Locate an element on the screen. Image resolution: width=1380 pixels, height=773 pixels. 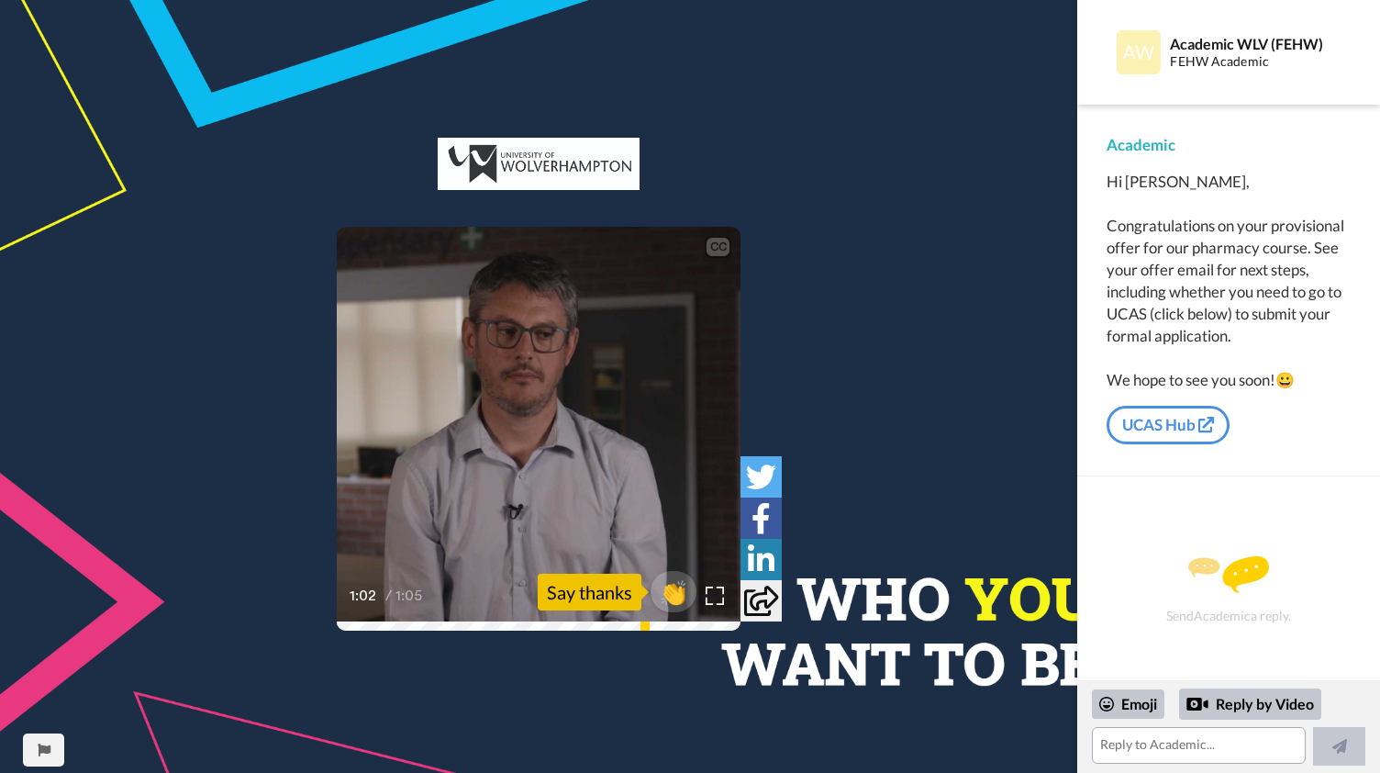
img: c0db3496-36db-47dd-bc5f-9f3a1f8391a7 is located at coordinates (539, 163).